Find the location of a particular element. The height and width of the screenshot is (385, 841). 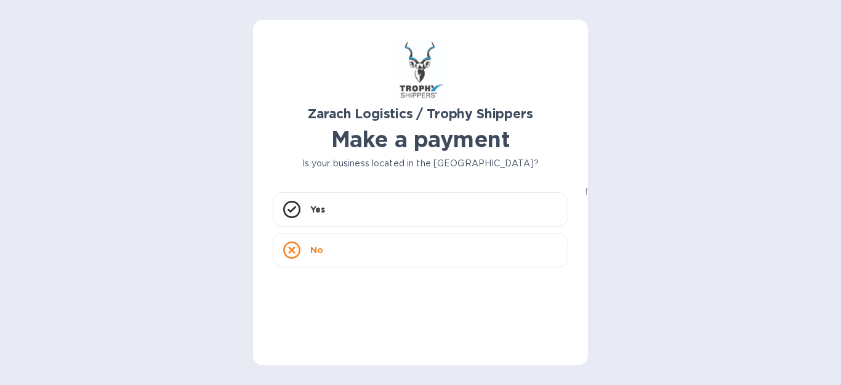

p: No is located at coordinates (316, 250).